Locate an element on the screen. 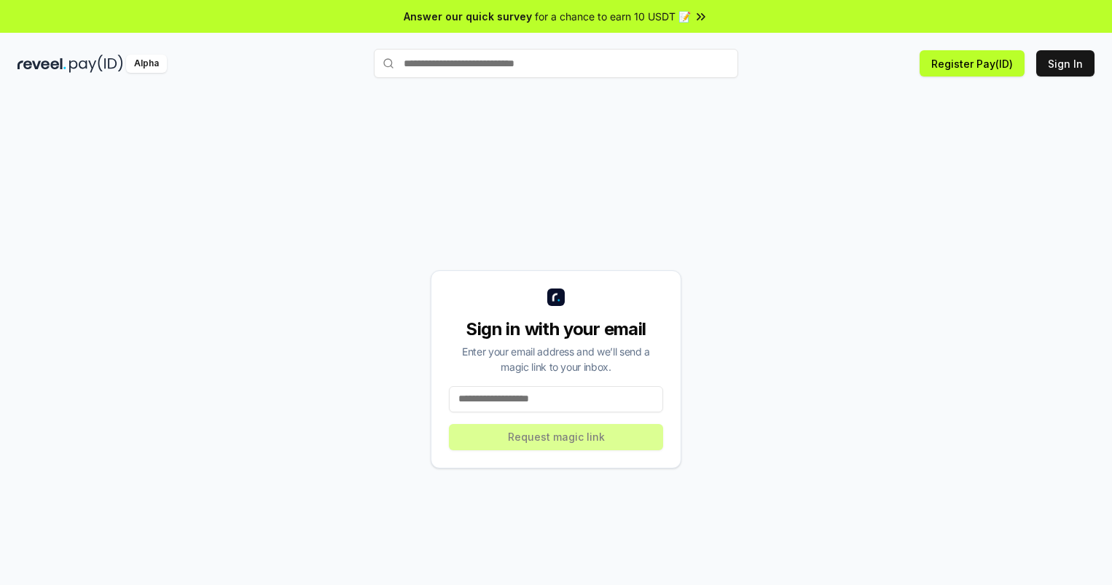  button: Register Pay(ID) is located at coordinates (972, 63).